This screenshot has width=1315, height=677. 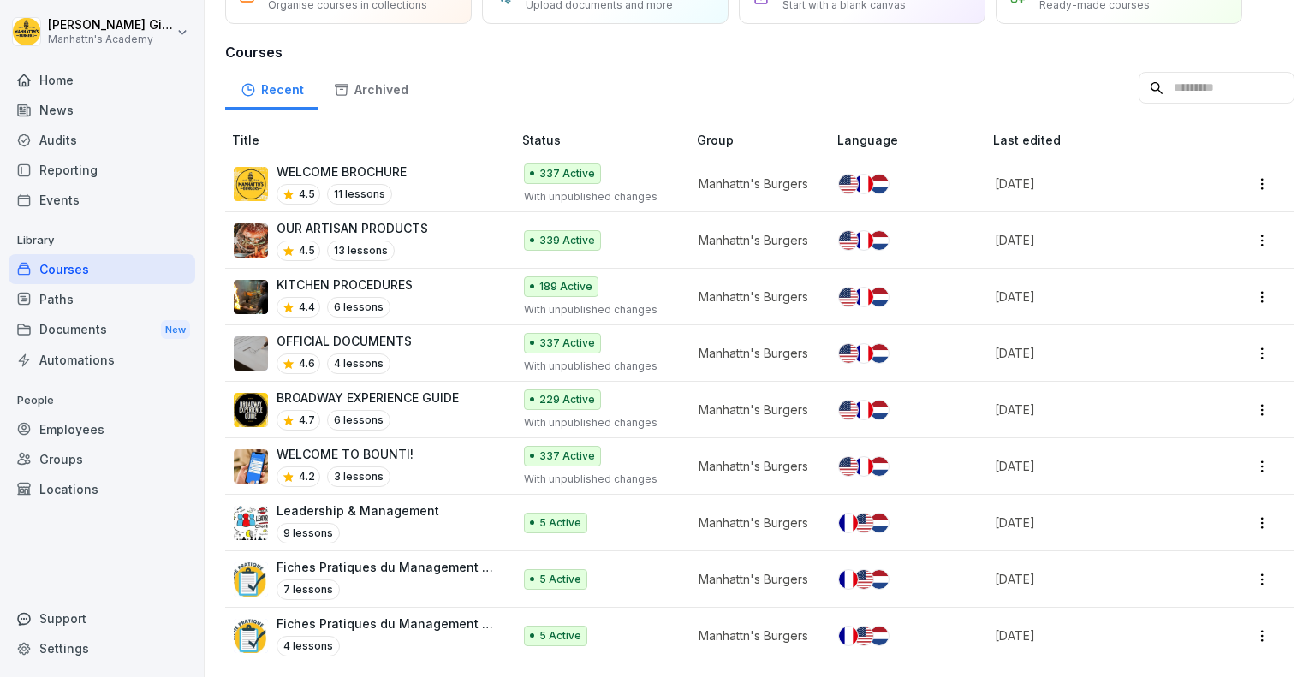 I want to click on p: 4.6, so click(x=306, y=364).